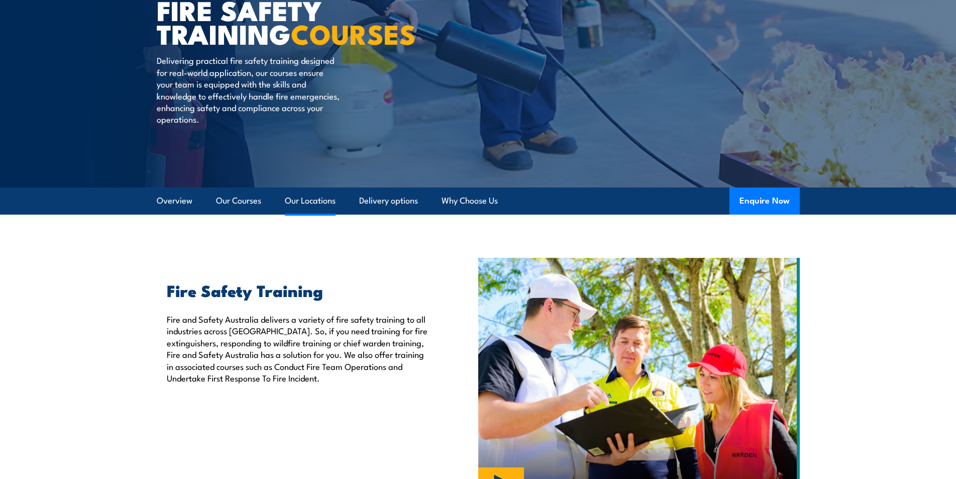 The height and width of the screenshot is (479, 956). What do you see at coordinates (299, 290) in the screenshot?
I see `h2: Fire Safety Training` at bounding box center [299, 290].